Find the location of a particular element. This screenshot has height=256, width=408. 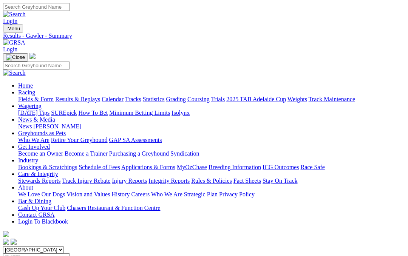

a: Stay On Track is located at coordinates (280, 181).